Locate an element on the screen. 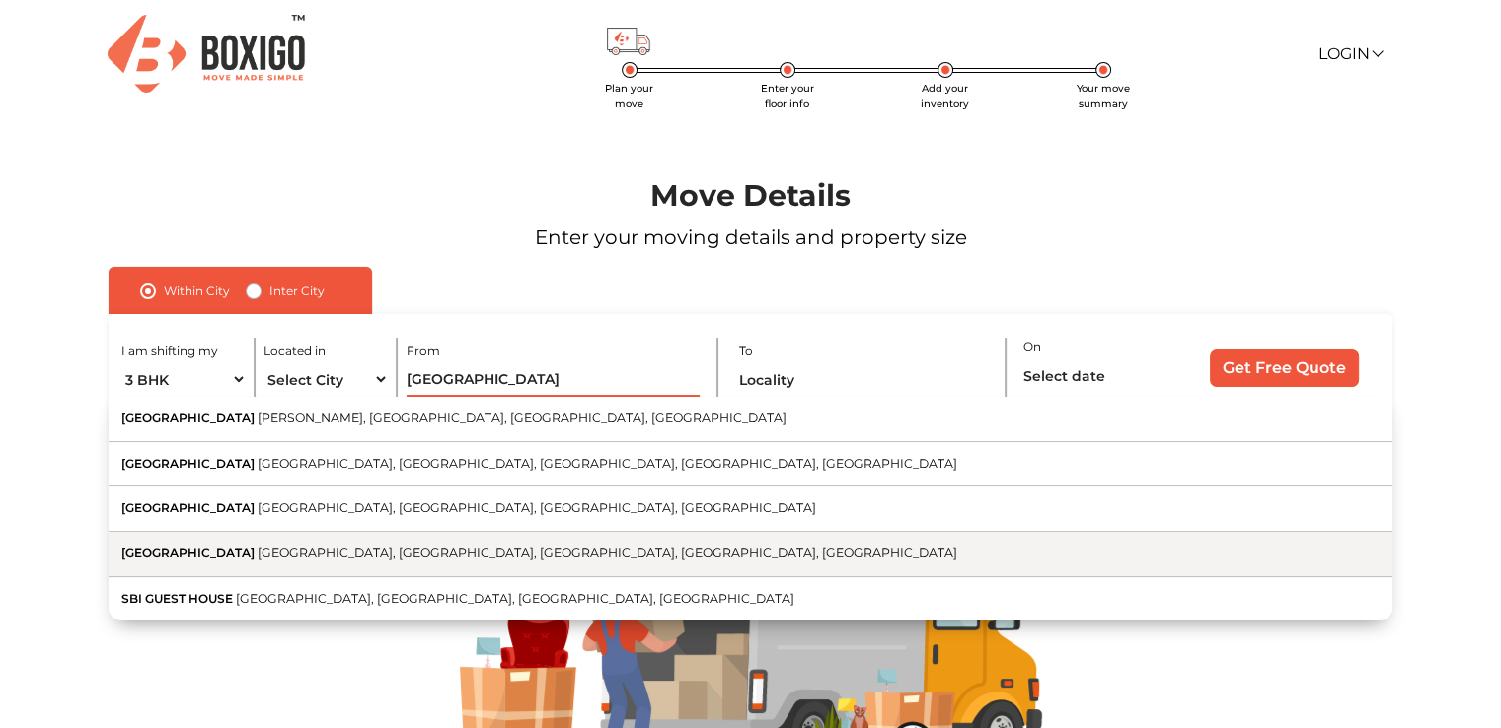  span: SBI GUEST HOUSE is located at coordinates (177, 598).